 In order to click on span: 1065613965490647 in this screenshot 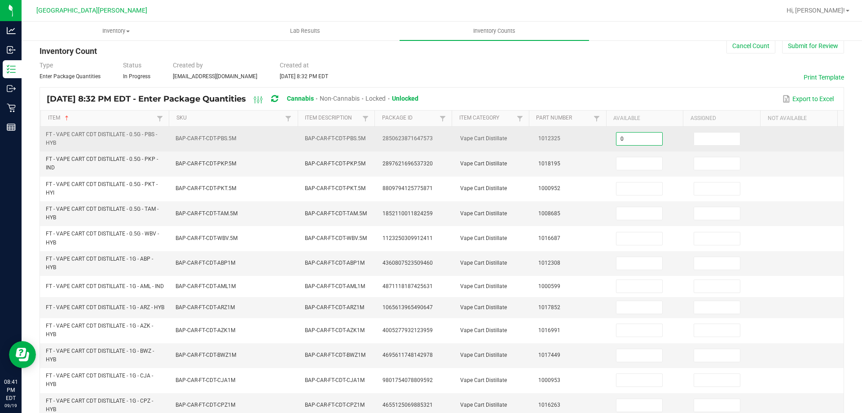, I will do `click(408, 307)`.